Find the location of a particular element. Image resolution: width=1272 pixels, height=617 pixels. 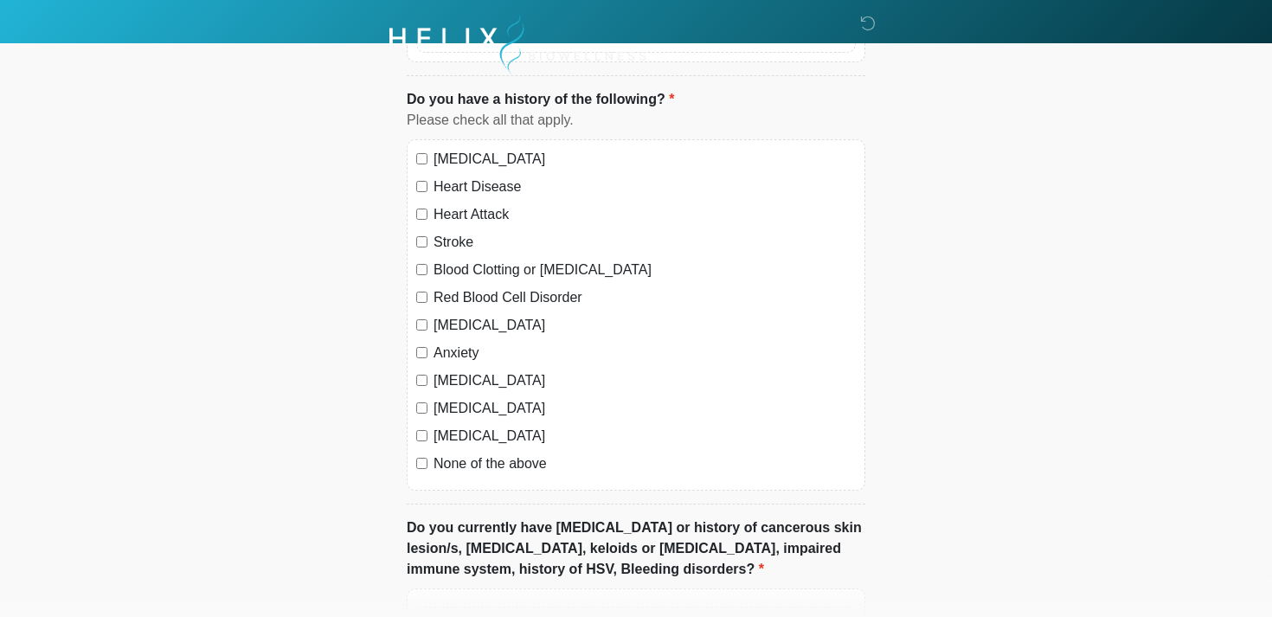

label: Heart Disease is located at coordinates (645, 187).